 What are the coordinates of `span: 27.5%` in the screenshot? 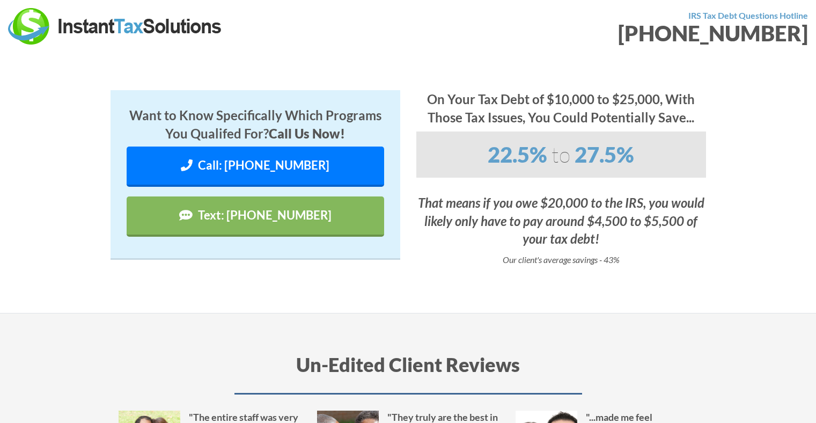 It's located at (604, 155).